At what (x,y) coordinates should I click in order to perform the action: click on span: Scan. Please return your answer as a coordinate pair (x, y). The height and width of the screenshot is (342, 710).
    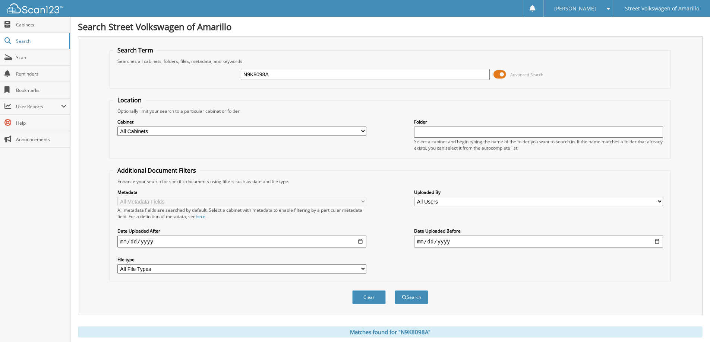
    Looking at the image, I should click on (41, 57).